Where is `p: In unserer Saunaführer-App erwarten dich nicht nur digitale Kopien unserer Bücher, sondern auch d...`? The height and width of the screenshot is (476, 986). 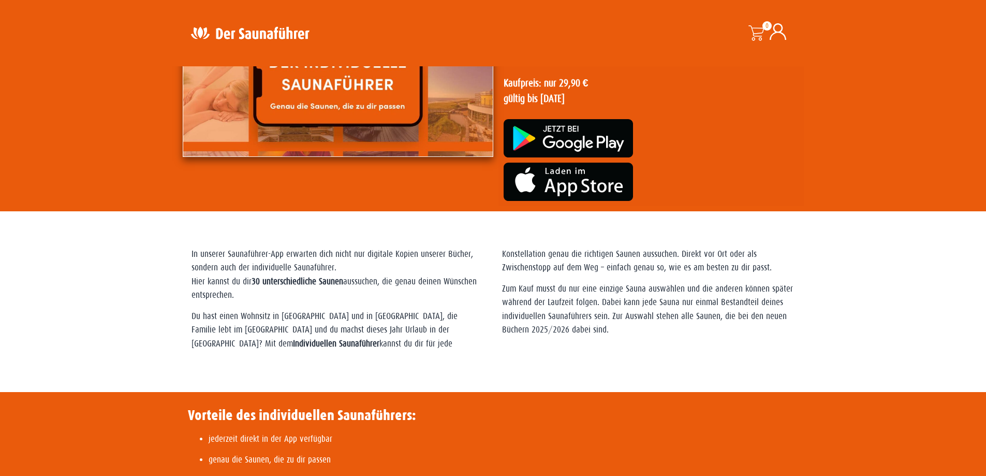 p: In unserer Saunaführer-App erwarten dich nicht nur digitale Kopien unserer Bücher, sondern auch d... is located at coordinates (337, 275).